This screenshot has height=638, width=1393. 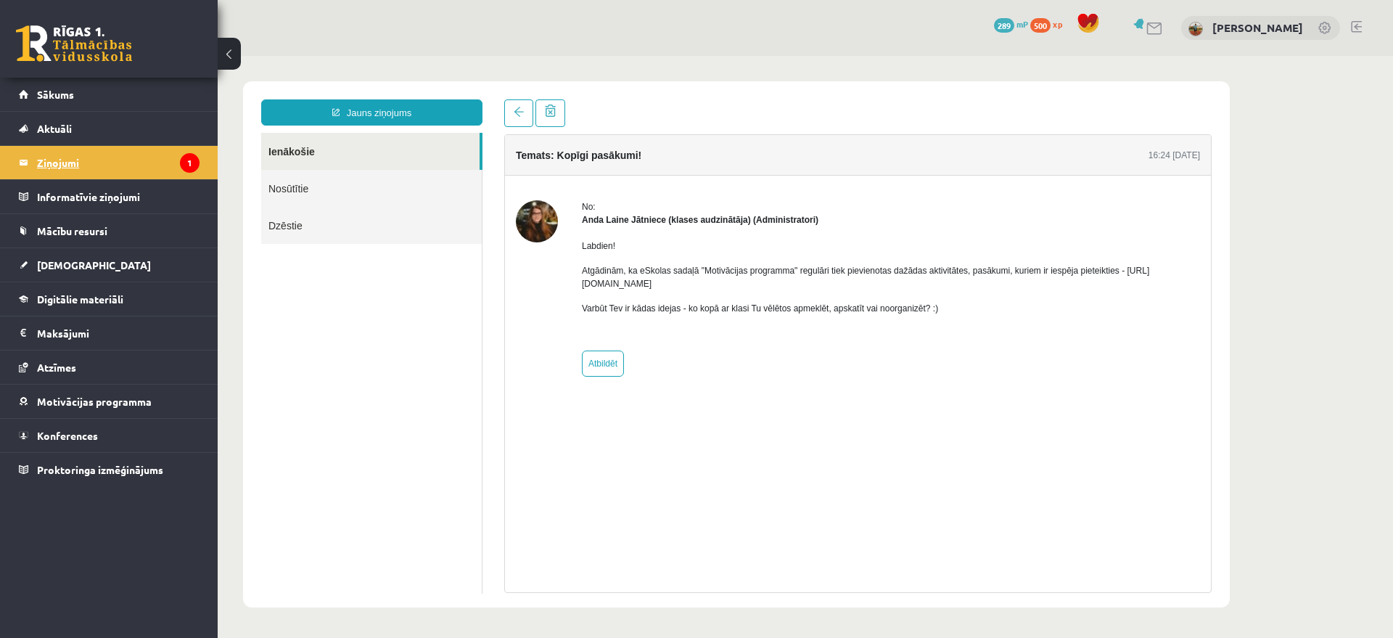 I want to click on p: Varbūt Tev ir kādas idejas - ko kopā ar klasi Tu vēlētos apmeklēt, apskatīt vai noorganizēt? :), so click(x=673, y=253).